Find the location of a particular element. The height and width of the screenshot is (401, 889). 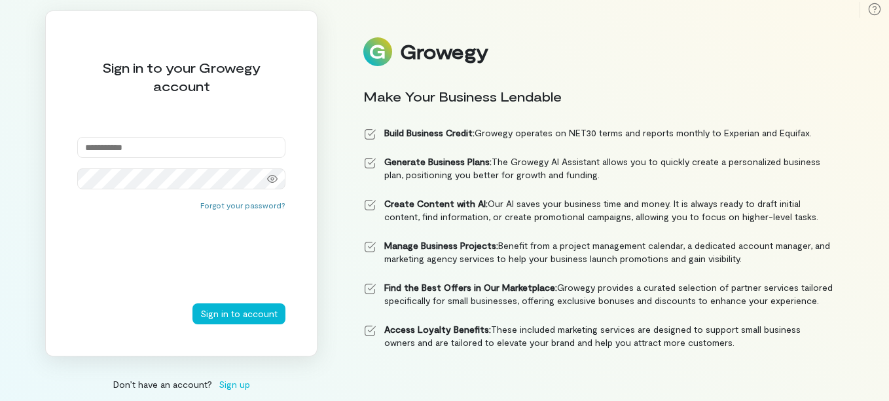

button: Sign in to account is located at coordinates (239, 313).